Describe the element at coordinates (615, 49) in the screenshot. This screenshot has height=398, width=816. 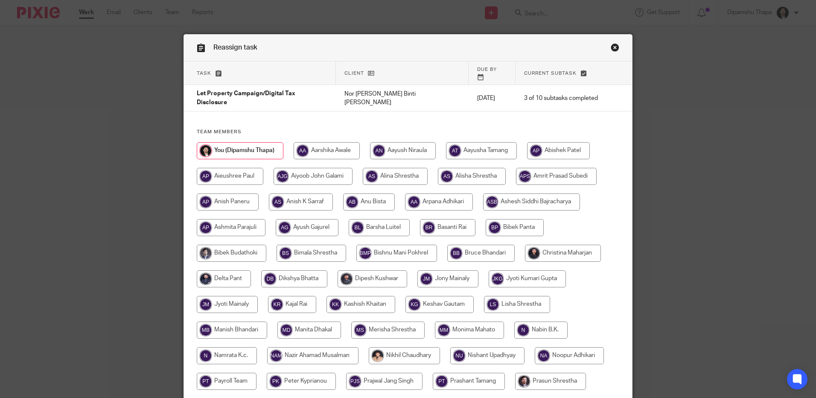
I see `a: Close this dialog window` at that location.